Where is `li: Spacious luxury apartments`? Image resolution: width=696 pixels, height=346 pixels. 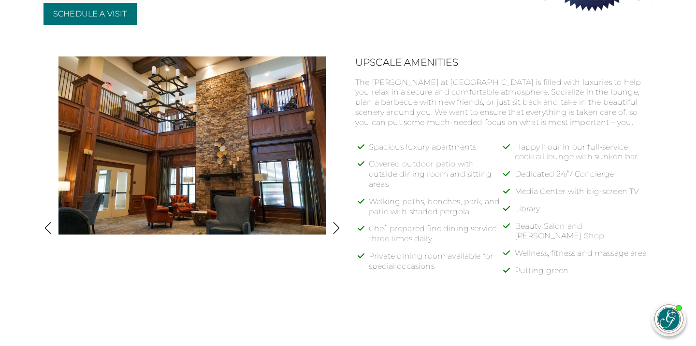 li: Spacious luxury apartments is located at coordinates (438, 151).